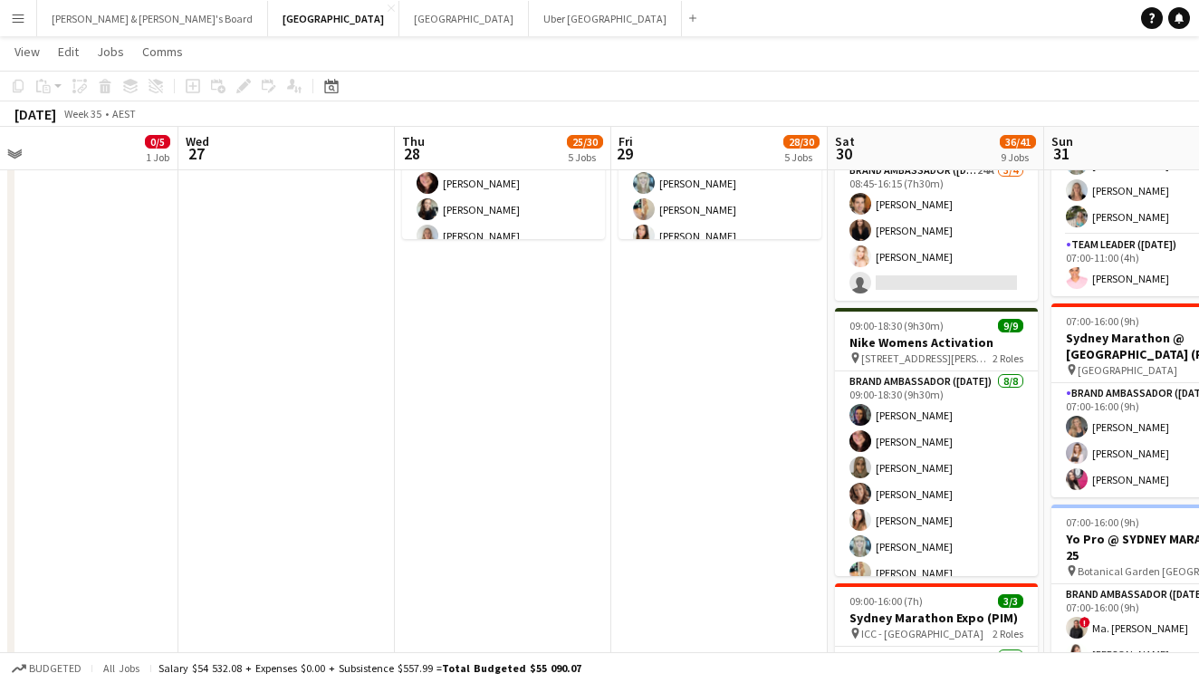 The height and width of the screenshot is (683, 1199). Describe the element at coordinates (1010, 325) in the screenshot. I see `span: 9/9` at that location.